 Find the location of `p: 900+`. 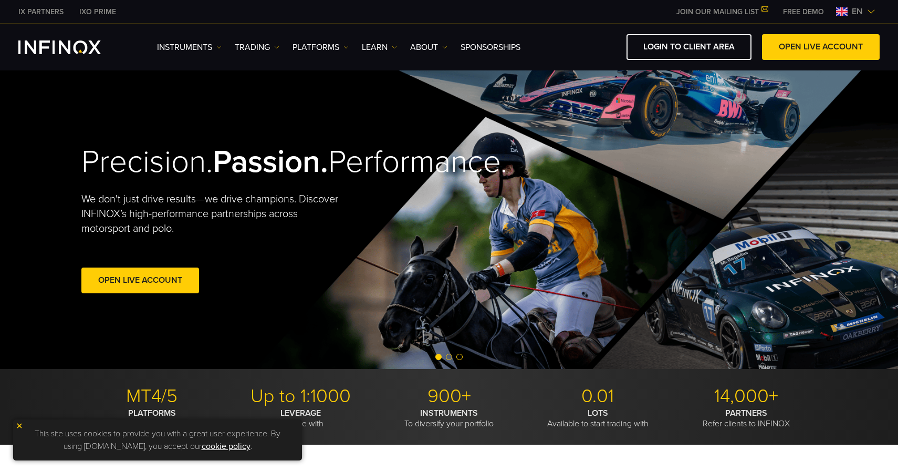

p: 900+ is located at coordinates (449, 396).